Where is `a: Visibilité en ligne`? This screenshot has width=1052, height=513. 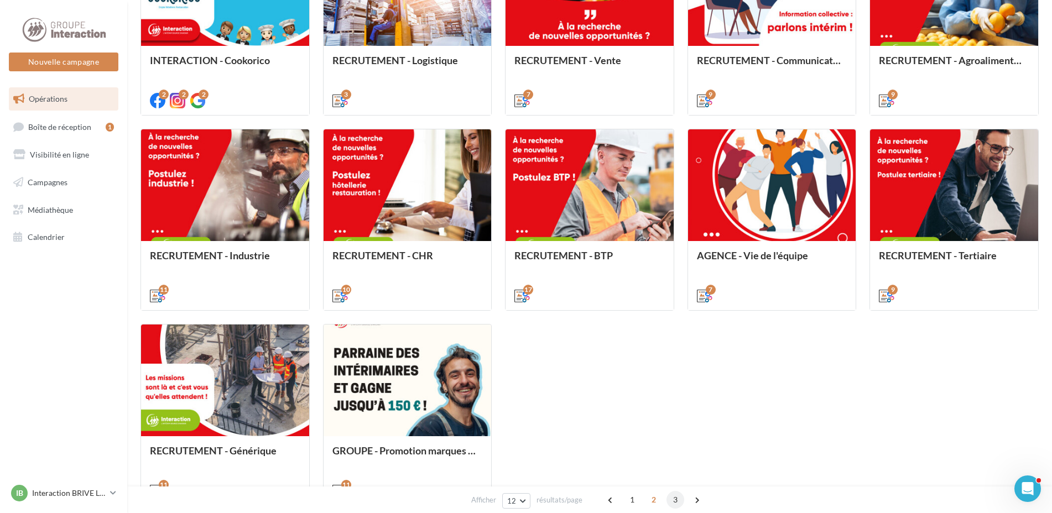
a: Visibilité en ligne is located at coordinates (64, 155).